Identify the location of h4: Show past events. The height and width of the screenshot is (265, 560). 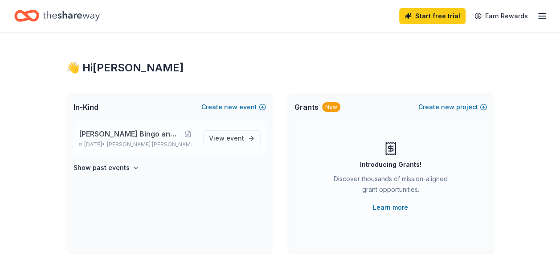
(102, 168).